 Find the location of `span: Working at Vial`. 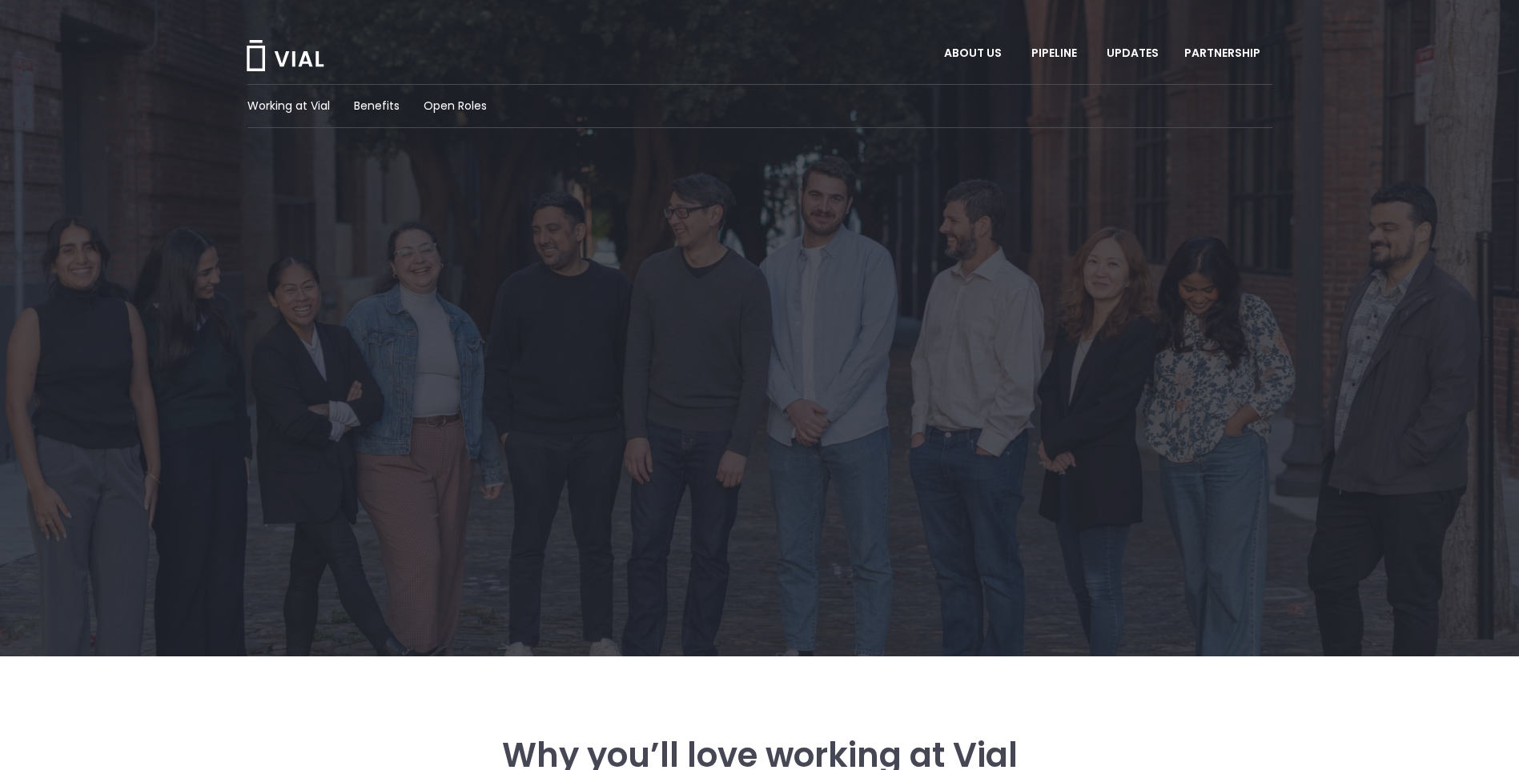

span: Working at Vial is located at coordinates (288, 106).